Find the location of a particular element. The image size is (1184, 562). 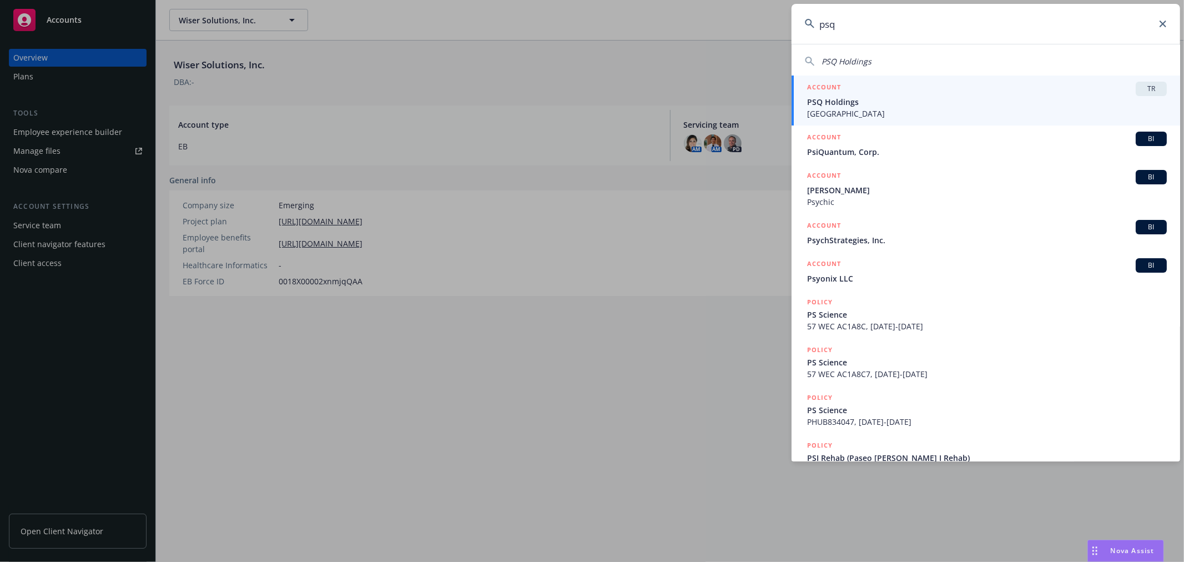

a: ACCOUNTBIPsyonix LLC is located at coordinates (986, 271).